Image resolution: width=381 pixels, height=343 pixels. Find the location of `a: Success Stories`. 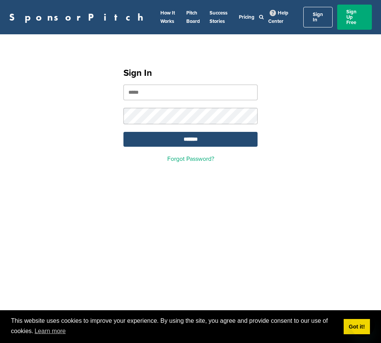

a: Success Stories is located at coordinates (218, 17).